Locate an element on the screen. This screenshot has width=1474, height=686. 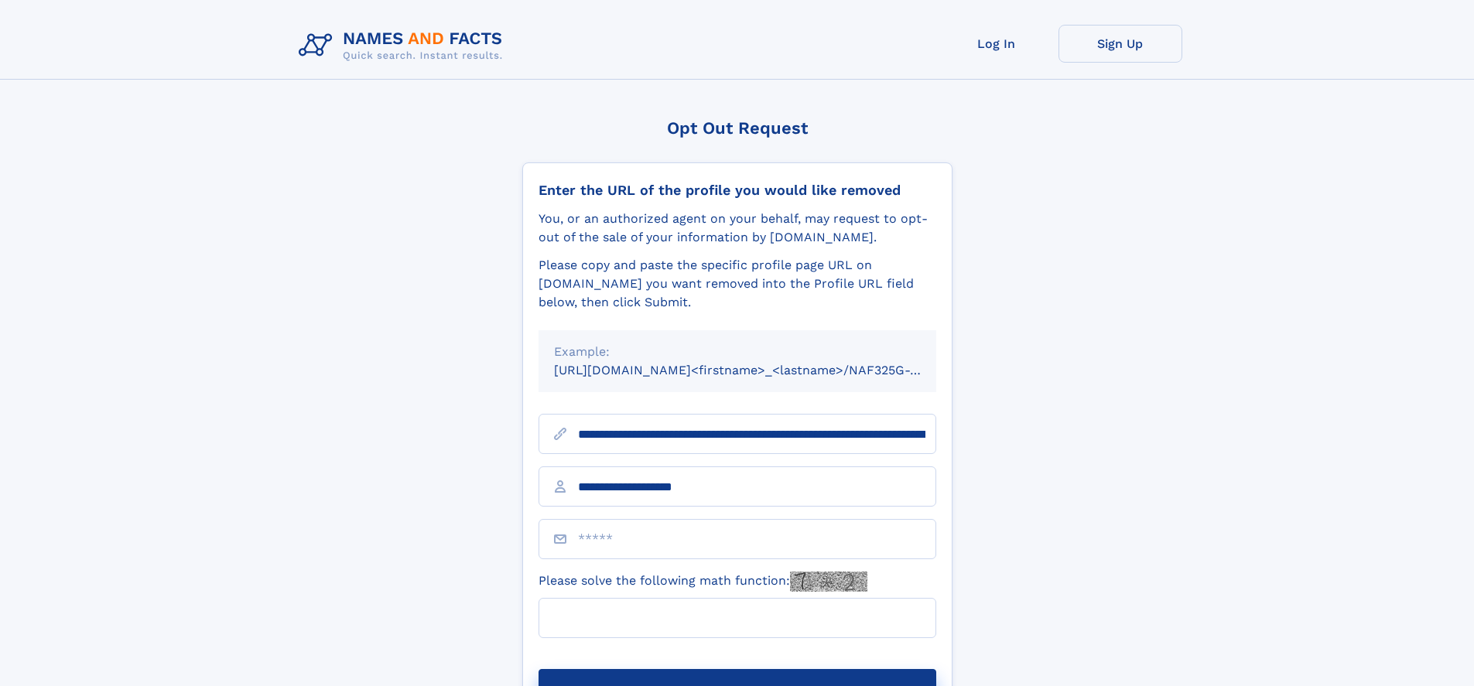
div: Enter the URL of the profile you would like removed is located at coordinates (737, 190).